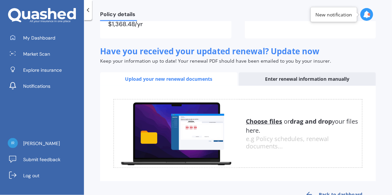  I want to click on a: Submit feedback, so click(44, 160).